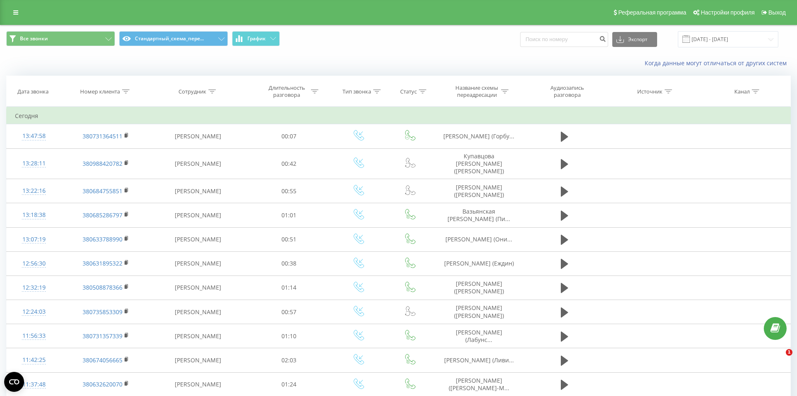  I want to click on div: Аудиозапись разговора, so click(567, 91).